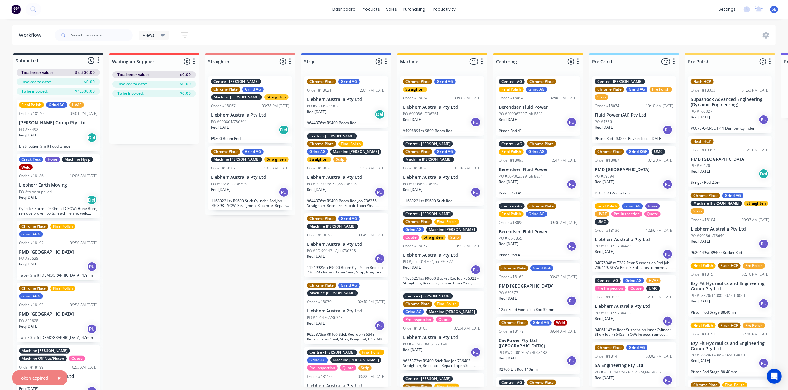 This screenshot has width=788, height=390. What do you see at coordinates (319, 235) in the screenshot?
I see `div: Order #18078` at bounding box center [319, 235].